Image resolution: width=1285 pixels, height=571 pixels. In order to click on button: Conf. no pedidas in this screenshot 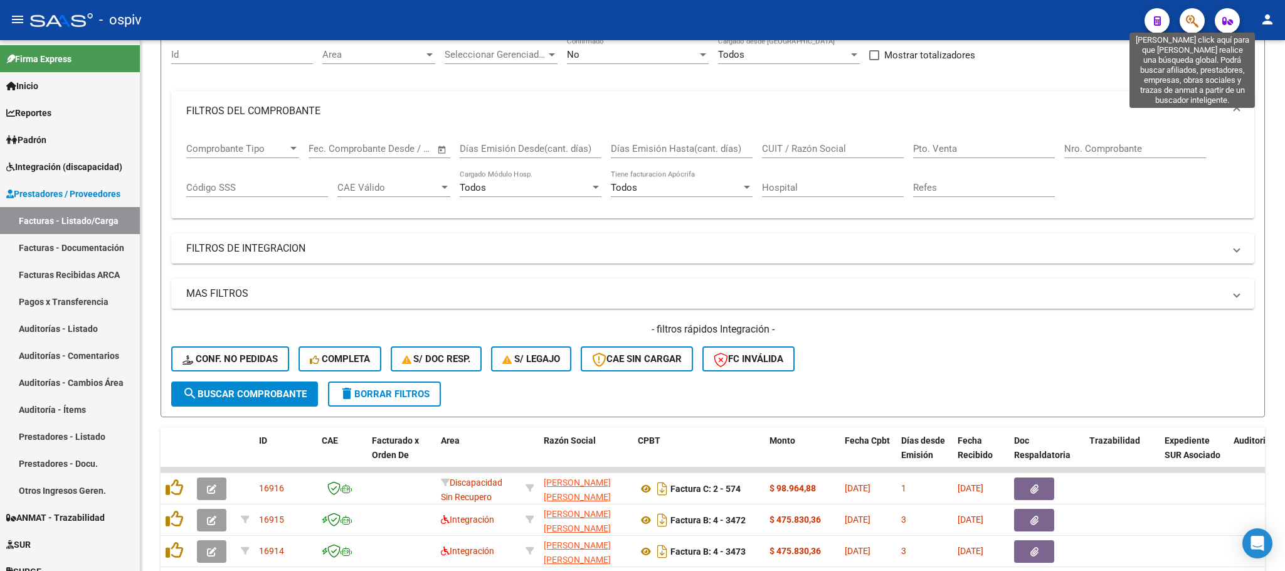, I will do `click(230, 359)`.